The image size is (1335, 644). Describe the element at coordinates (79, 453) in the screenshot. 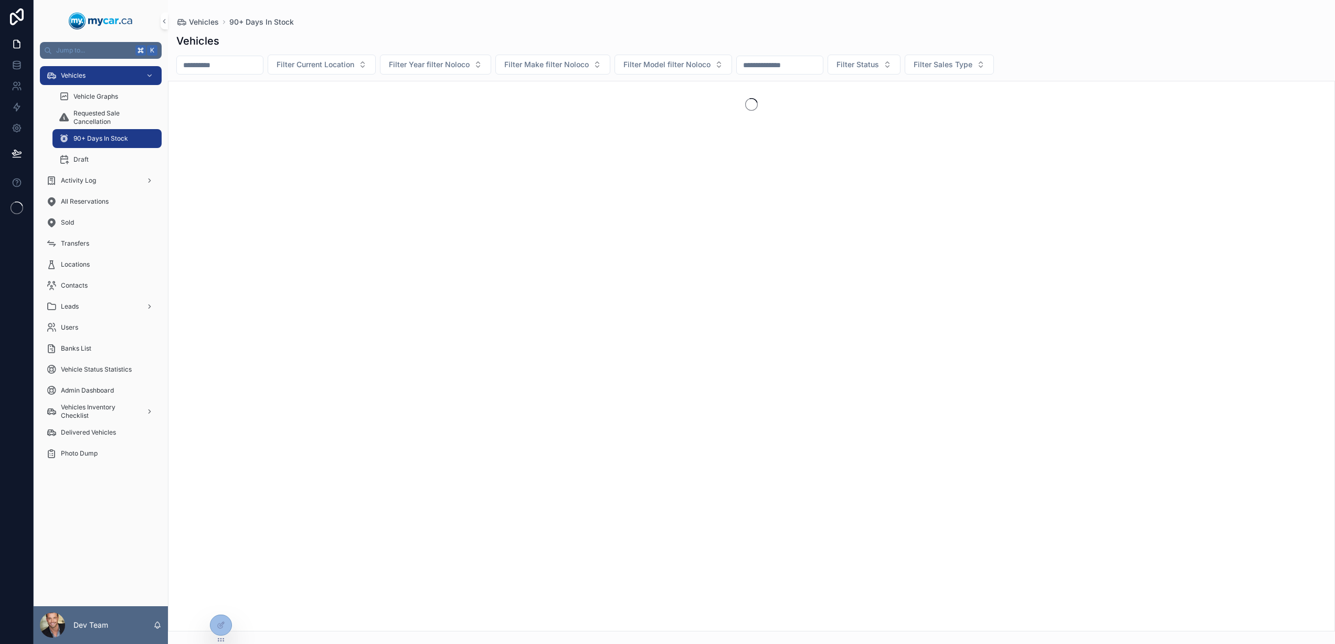

I see `span: Photo Dump` at that location.